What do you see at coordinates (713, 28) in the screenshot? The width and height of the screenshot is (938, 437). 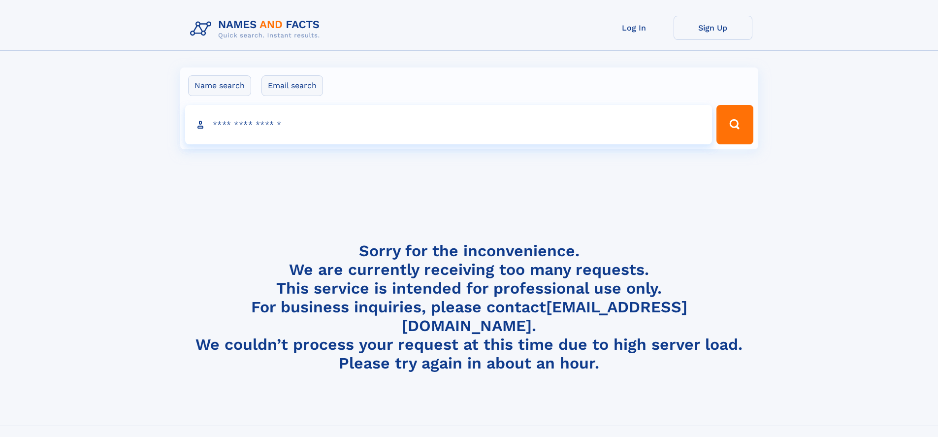 I see `a: Sign Up` at bounding box center [713, 28].